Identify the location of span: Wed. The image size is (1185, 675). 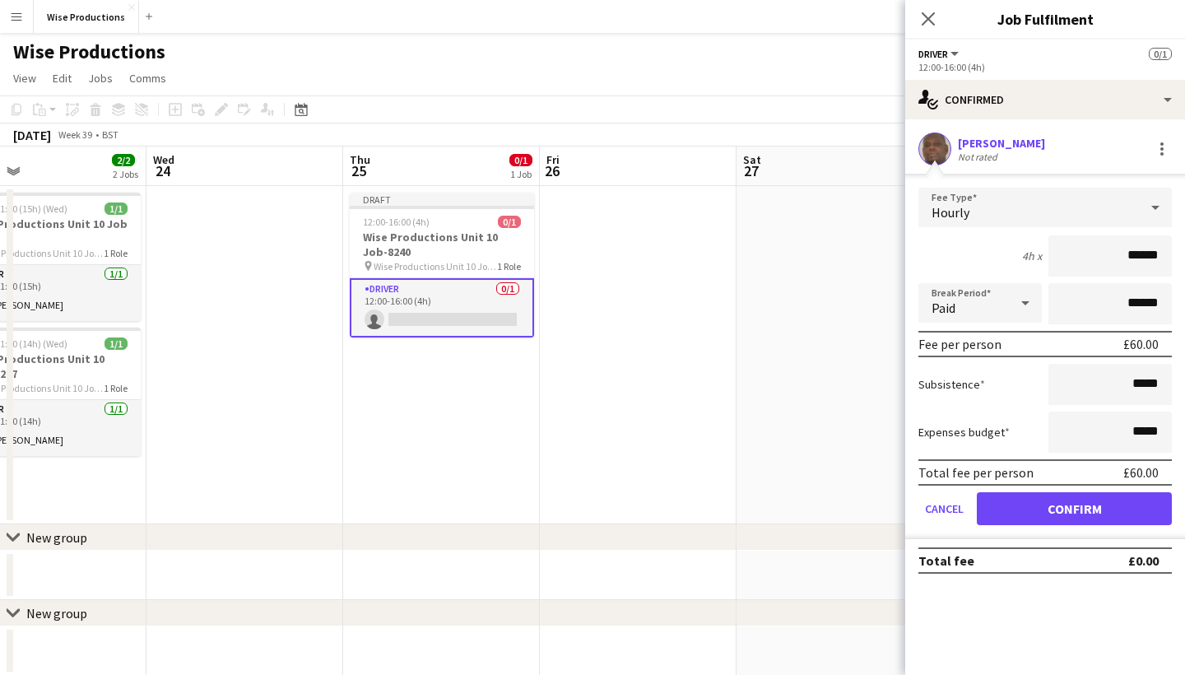
(164, 160).